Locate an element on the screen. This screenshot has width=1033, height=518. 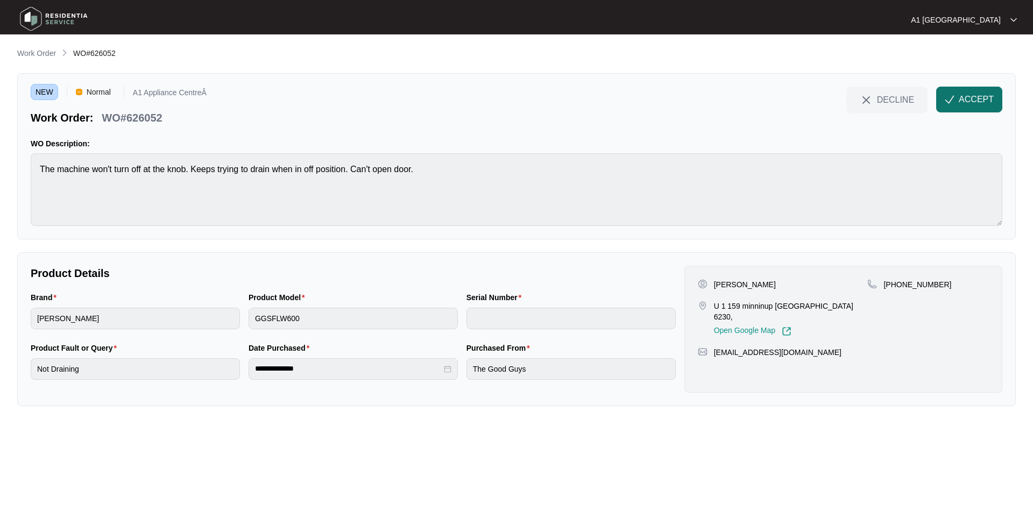
span: ACCEPT is located at coordinates (976, 99).